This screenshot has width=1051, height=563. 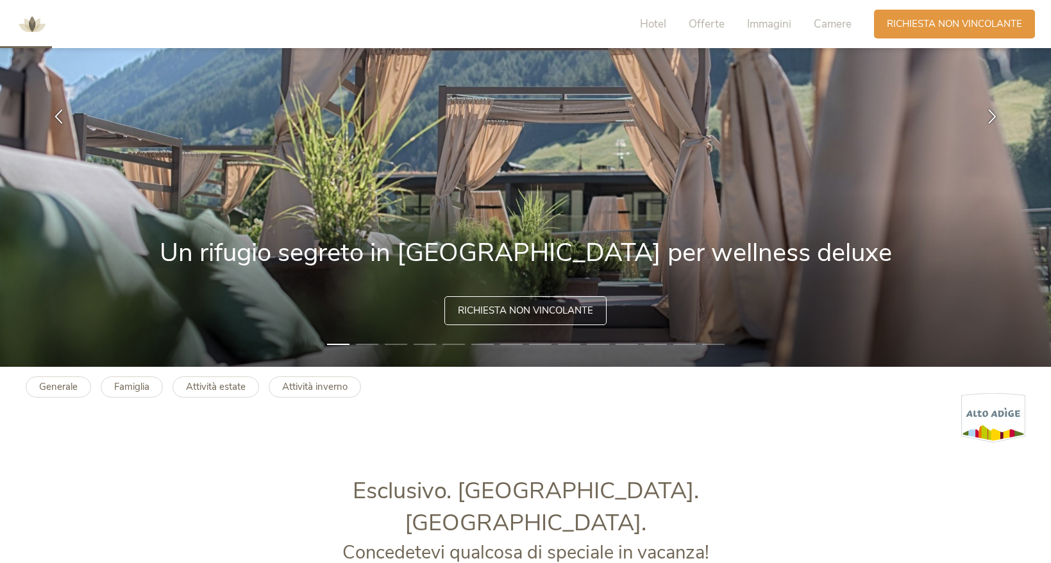 I want to click on img: Alto Adige, so click(x=993, y=417).